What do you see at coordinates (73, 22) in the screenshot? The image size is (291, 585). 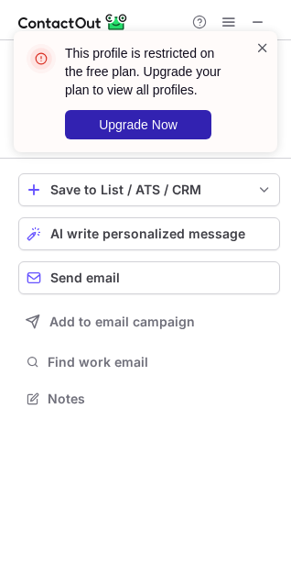 I see `img: ContactOut v5.3.10` at bounding box center [73, 22].